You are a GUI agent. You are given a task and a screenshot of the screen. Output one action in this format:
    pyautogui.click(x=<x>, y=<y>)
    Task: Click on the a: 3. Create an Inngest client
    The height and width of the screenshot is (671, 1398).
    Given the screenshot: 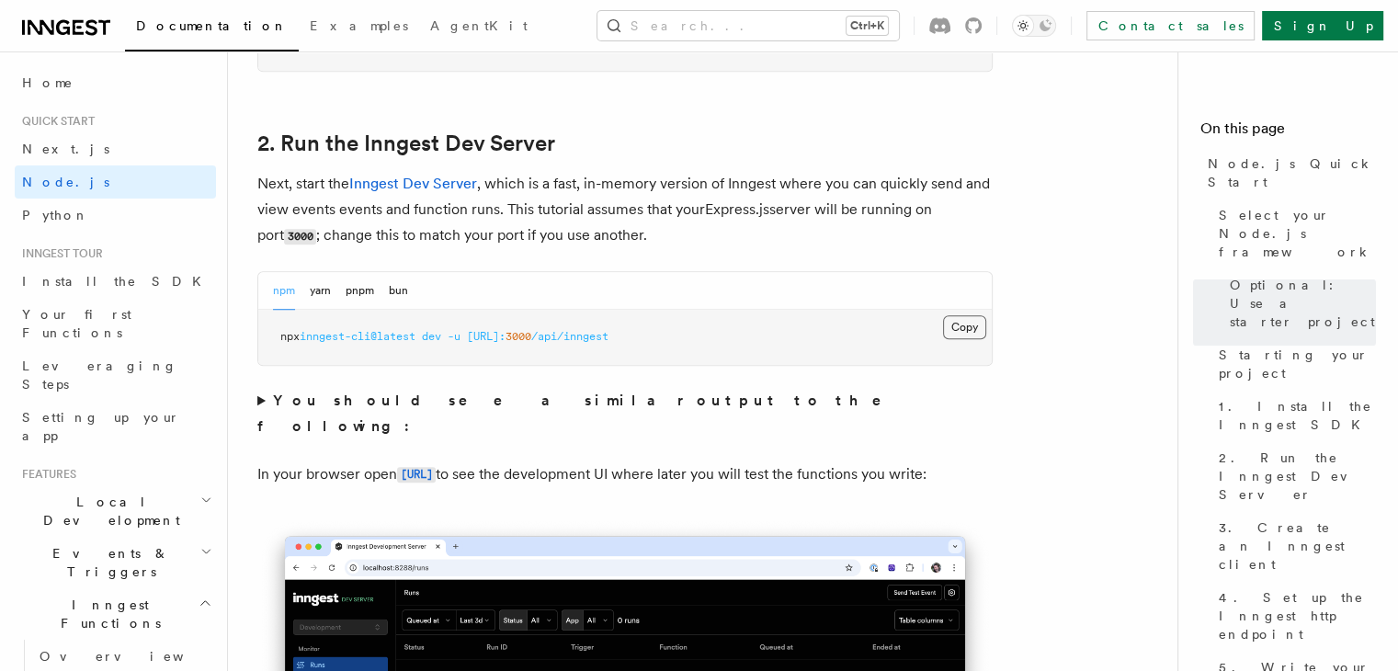 What is the action you would take?
    pyautogui.click(x=1294, y=546)
    